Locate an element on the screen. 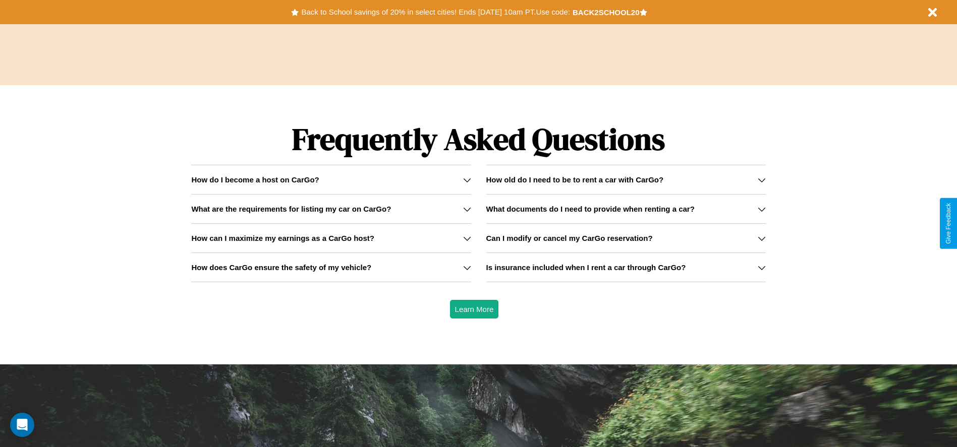  h3: How does CarGo ensure the safety of my vehicle? is located at coordinates (281, 267).